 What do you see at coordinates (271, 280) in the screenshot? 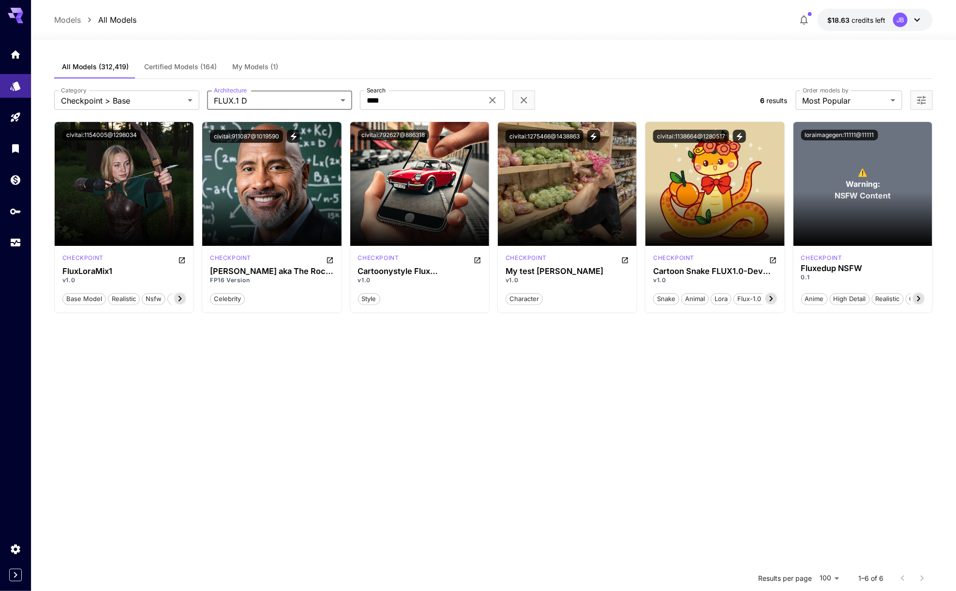
I see `p: FP16 Version` at bounding box center [271, 280].